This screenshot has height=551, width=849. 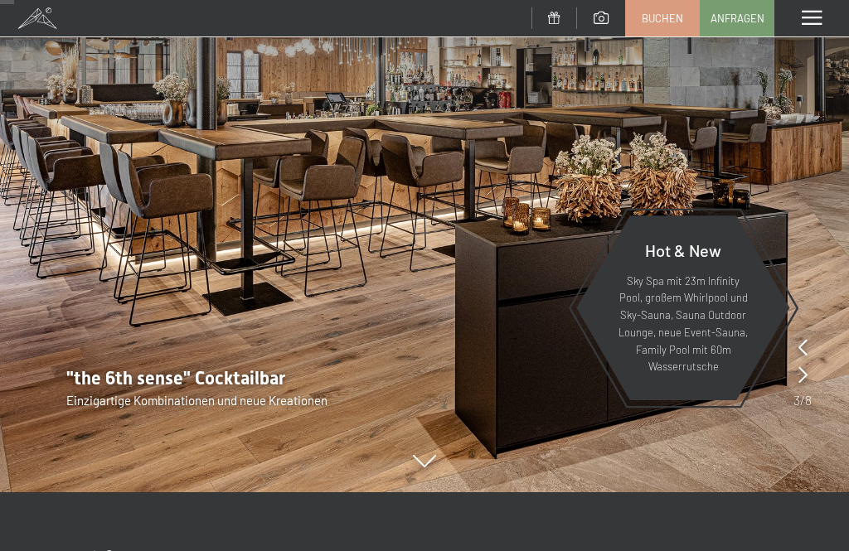 I want to click on span: 3, so click(x=797, y=400).